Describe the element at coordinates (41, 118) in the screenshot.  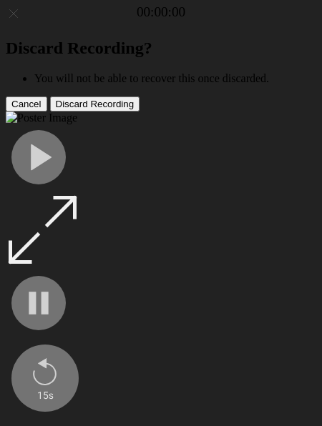
I see `img: Poster Image` at that location.